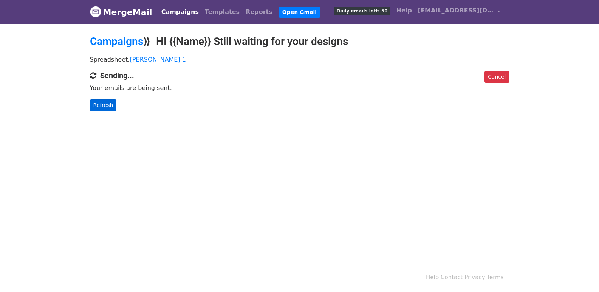 The width and height of the screenshot is (599, 292). What do you see at coordinates (300, 88) in the screenshot?
I see `p: Your emails are being sent.` at bounding box center [300, 88].